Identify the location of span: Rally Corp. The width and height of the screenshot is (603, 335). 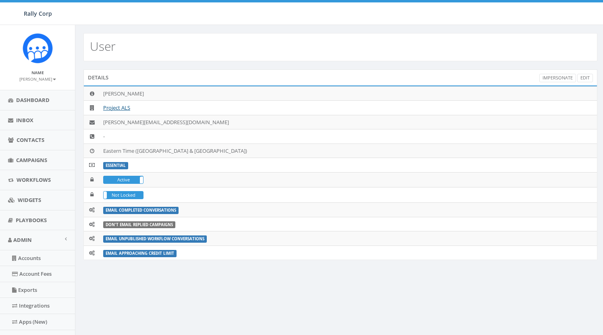
(38, 13).